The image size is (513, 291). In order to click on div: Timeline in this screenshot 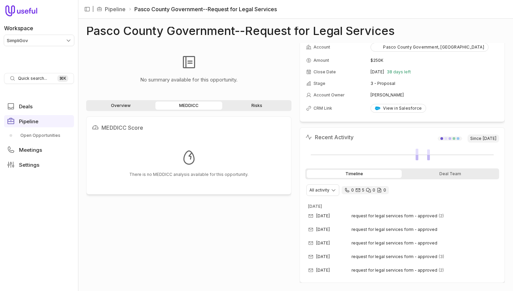, I will do `click(354, 174)`.